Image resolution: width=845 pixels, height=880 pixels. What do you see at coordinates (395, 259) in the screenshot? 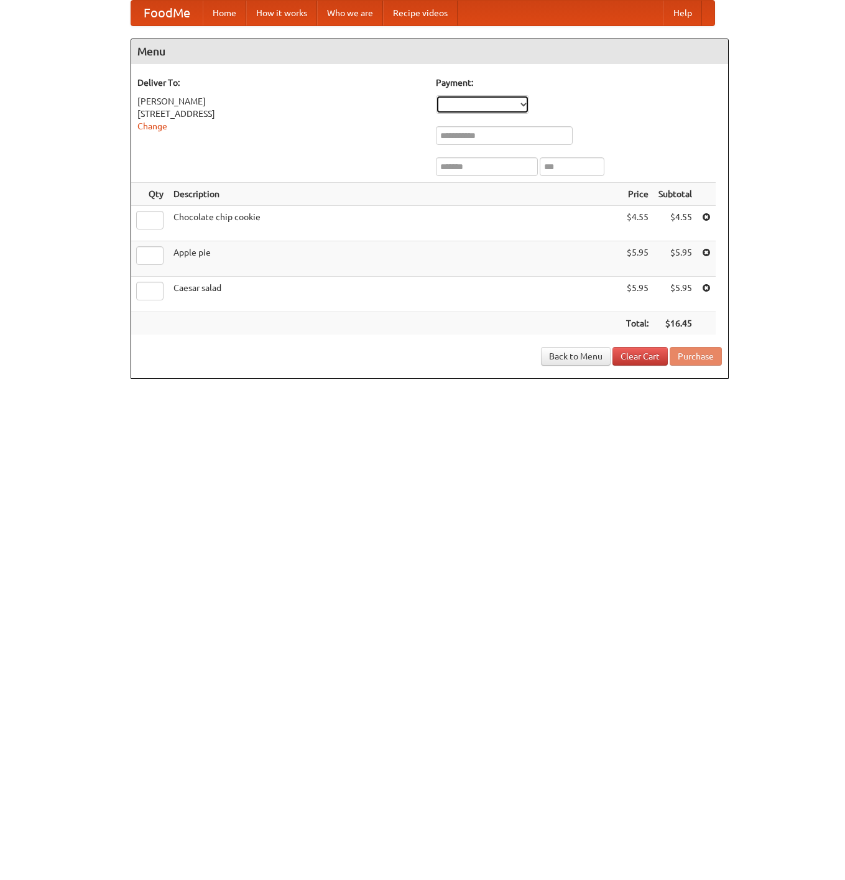
I see `td: Apple pie` at bounding box center [395, 259].